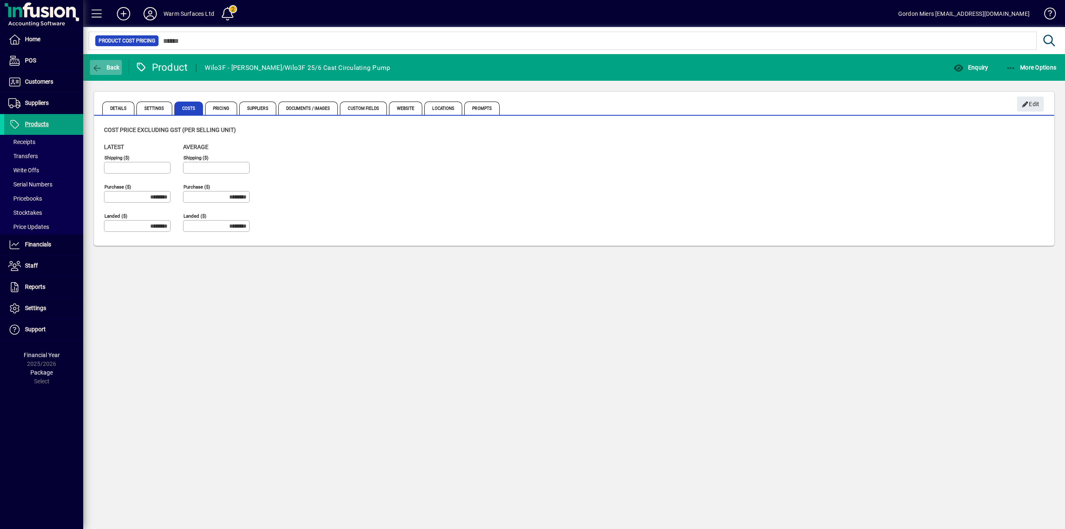 Image resolution: width=1065 pixels, height=529 pixels. What do you see at coordinates (44, 184) in the screenshot?
I see `a: Serial Numbers` at bounding box center [44, 184].